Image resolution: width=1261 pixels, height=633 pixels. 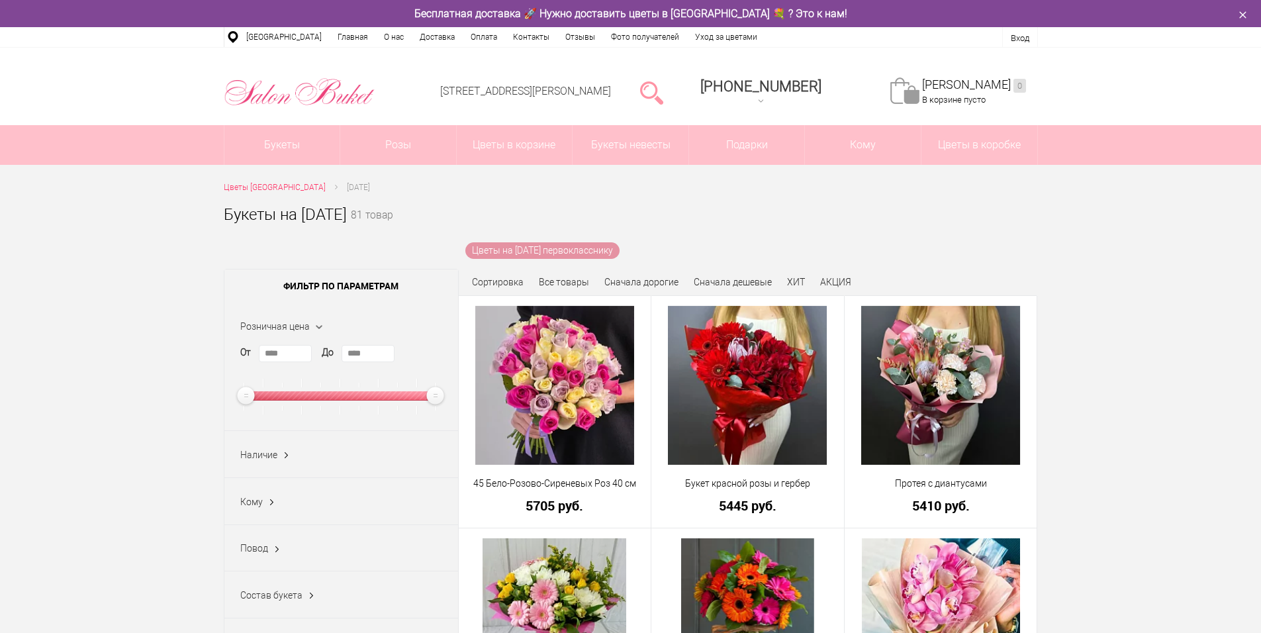 What do you see at coordinates (555, 483) in the screenshot?
I see `a: 45 Бело-Розово-Сиреневых Роз 40 см` at bounding box center [555, 483].